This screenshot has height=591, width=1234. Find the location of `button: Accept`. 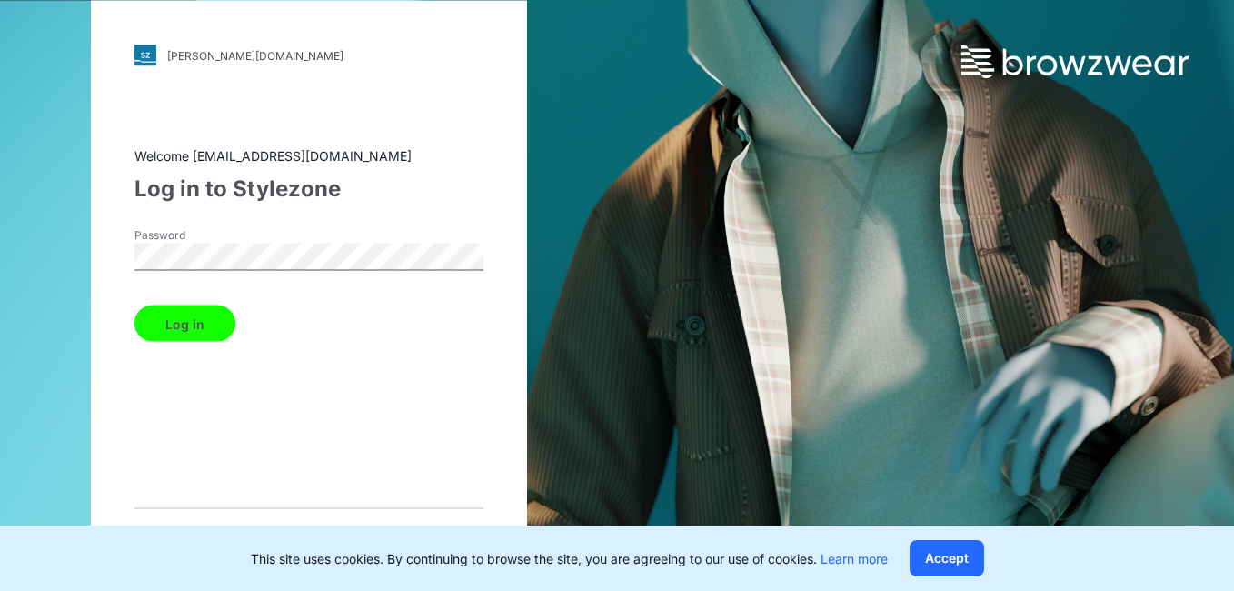

button: Accept is located at coordinates (947, 558).